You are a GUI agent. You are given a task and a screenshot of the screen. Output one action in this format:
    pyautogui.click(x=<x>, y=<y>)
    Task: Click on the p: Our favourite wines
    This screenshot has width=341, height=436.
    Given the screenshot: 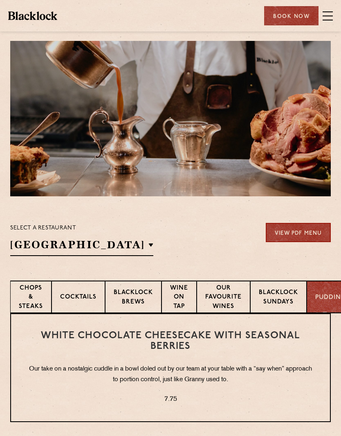 What is the action you would take?
    pyautogui.click(x=223, y=298)
    